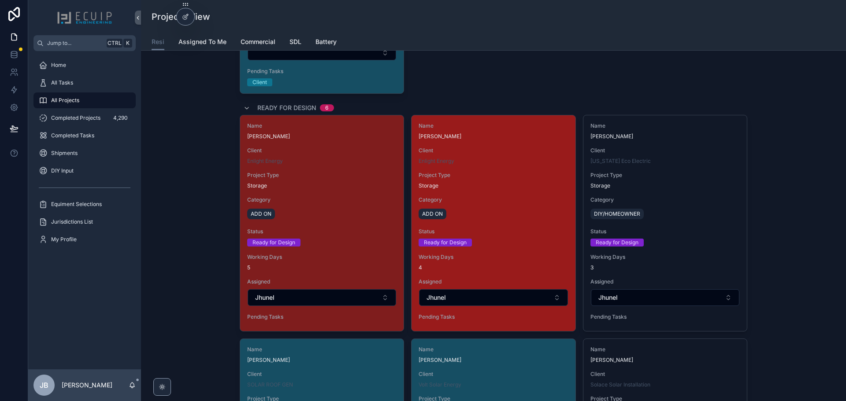  Describe the element at coordinates (72, 222) in the screenshot. I see `span: Jurisdictions List` at that location.